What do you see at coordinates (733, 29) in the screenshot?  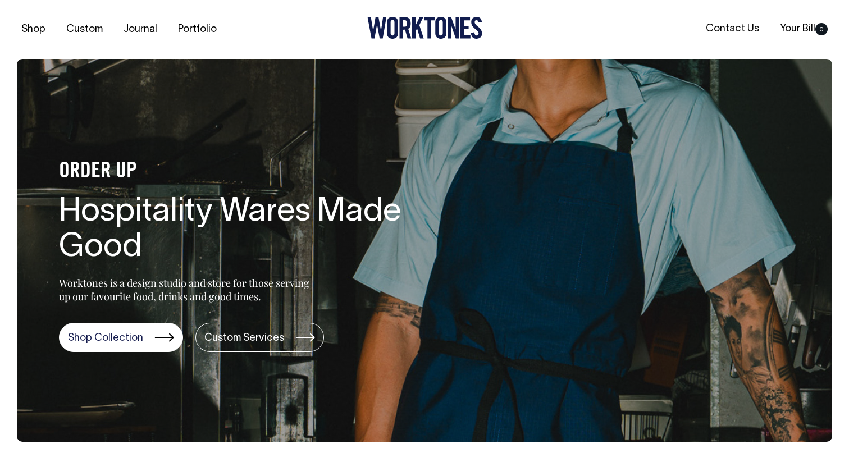 I see `a: Contact Us` at bounding box center [733, 29].